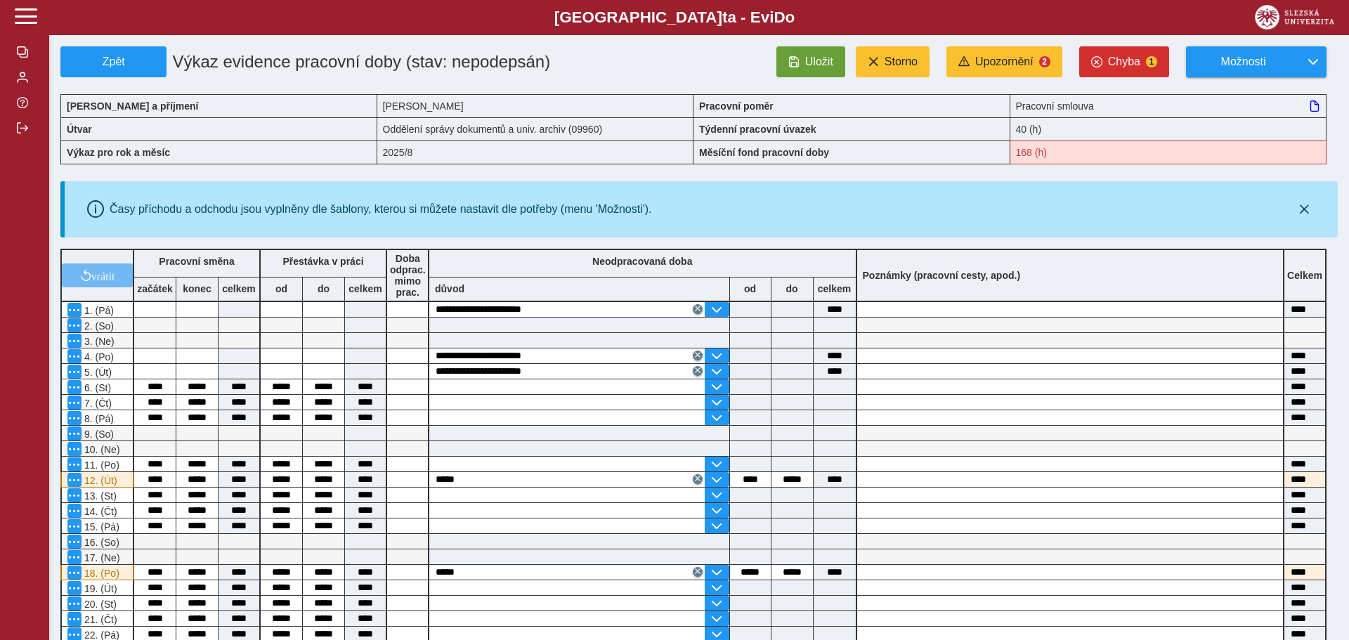 The width and height of the screenshot is (1349, 640). What do you see at coordinates (99, 496) in the screenshot?
I see `span: 13. (St)` at bounding box center [99, 496].